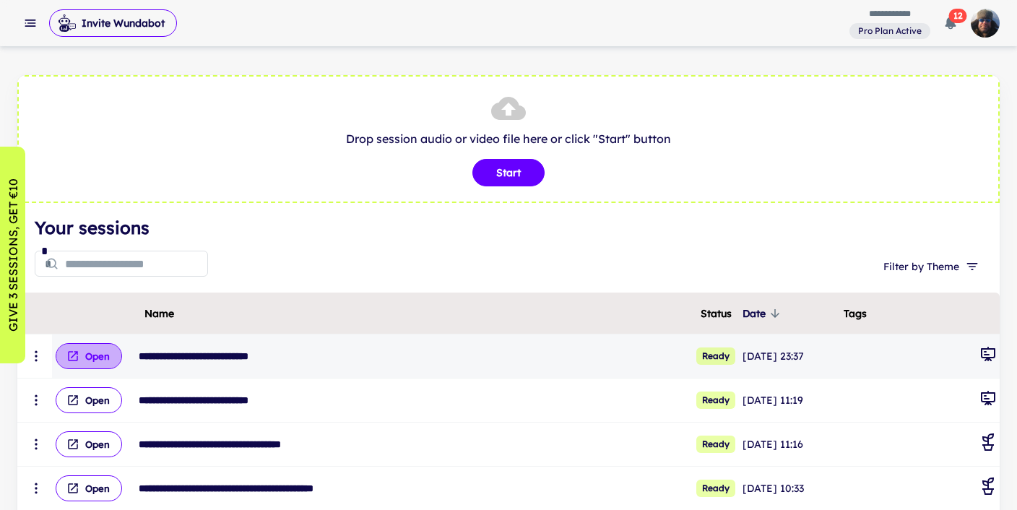 This screenshot has height=510, width=1017. I want to click on span: Tags, so click(855, 314).